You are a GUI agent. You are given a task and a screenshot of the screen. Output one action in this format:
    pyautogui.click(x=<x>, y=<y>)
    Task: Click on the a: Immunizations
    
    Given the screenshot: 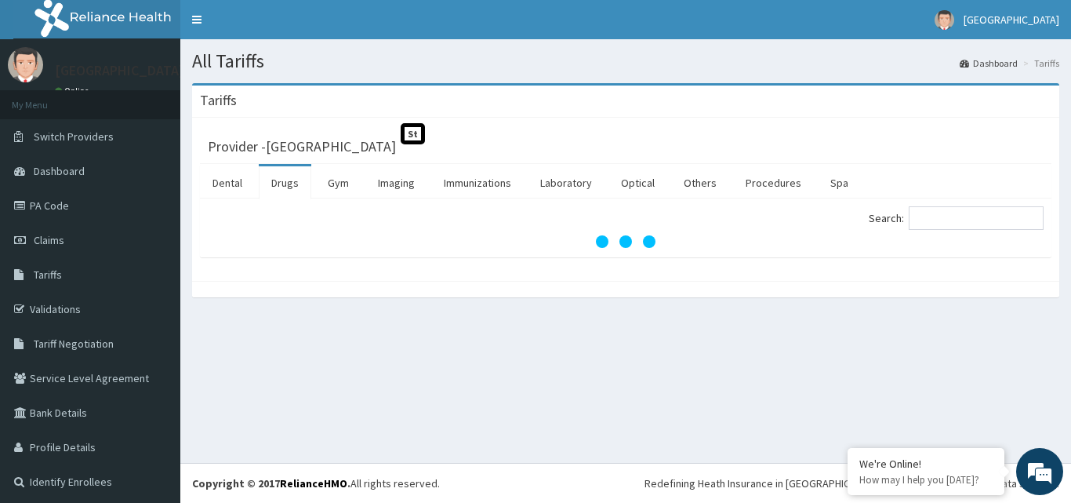 What is the action you would take?
    pyautogui.click(x=477, y=183)
    